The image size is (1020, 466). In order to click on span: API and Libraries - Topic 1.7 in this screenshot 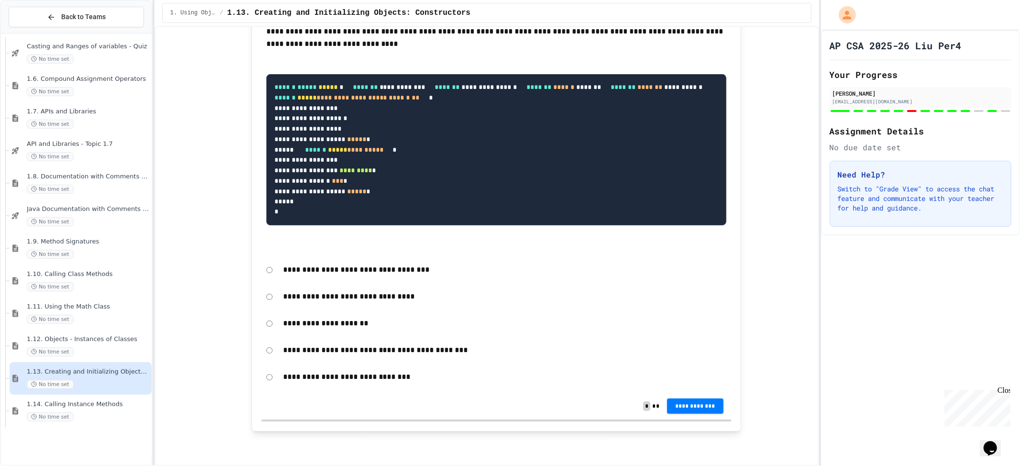, I will do `click(88, 144)`.